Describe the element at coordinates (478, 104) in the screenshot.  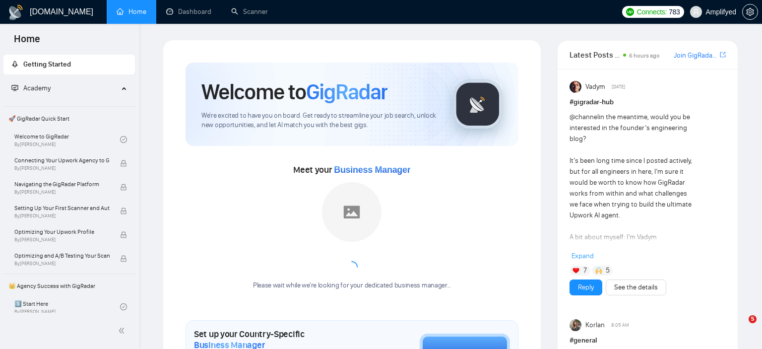
I see `img: gigradar-logo.png` at that location.